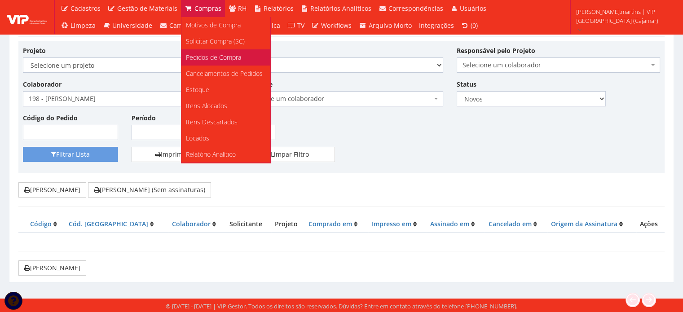  I want to click on a: Assinado em, so click(450, 224).